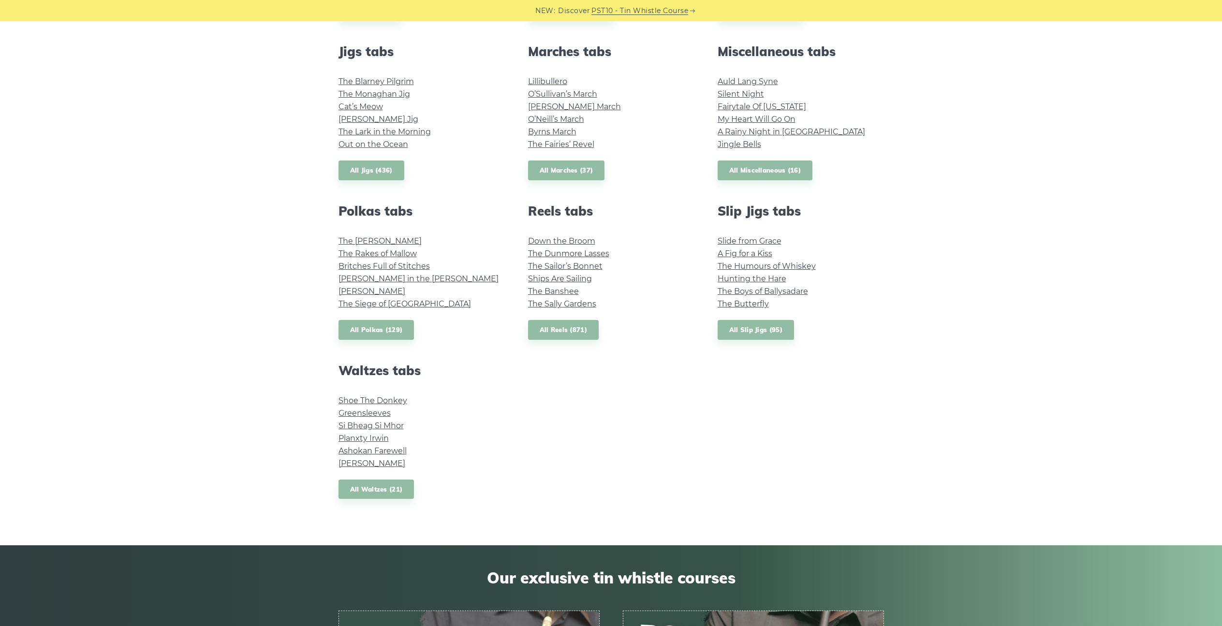 The width and height of the screenshot is (1222, 626). What do you see at coordinates (565, 266) in the screenshot?
I see `a: The Sailor’s Bonnet` at bounding box center [565, 266].